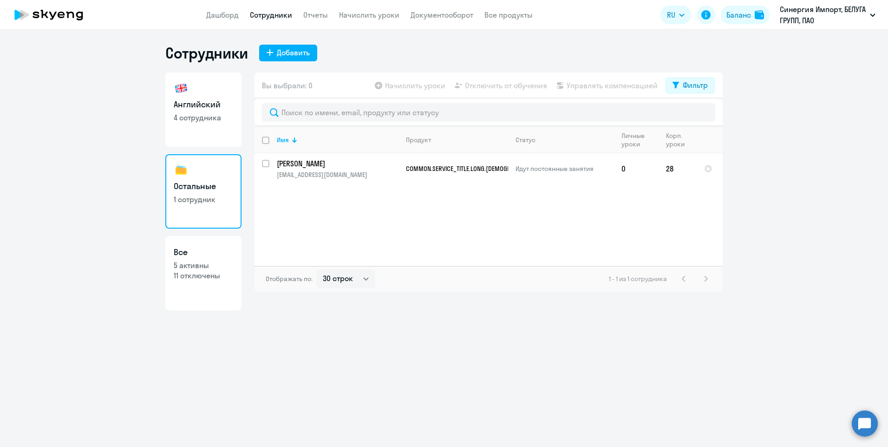 The image size is (888, 447). Describe the element at coordinates (671, 15) in the screenshot. I see `span: RU` at that location.